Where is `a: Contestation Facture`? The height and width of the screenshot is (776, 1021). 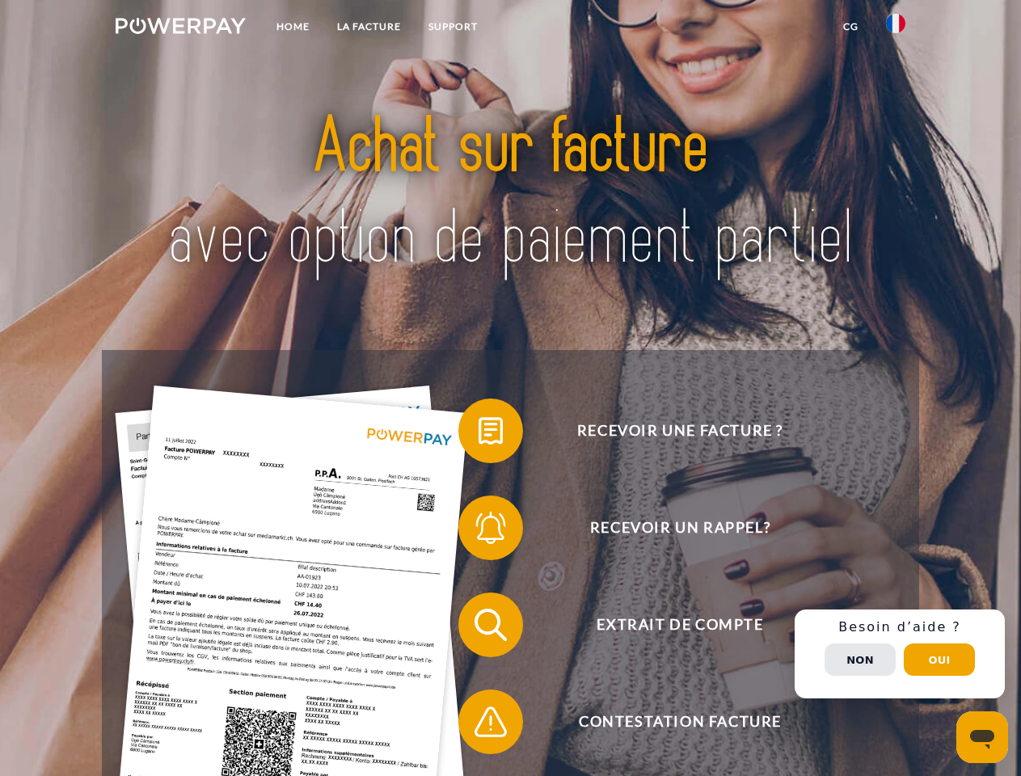
a: Contestation Facture is located at coordinates (668, 722).